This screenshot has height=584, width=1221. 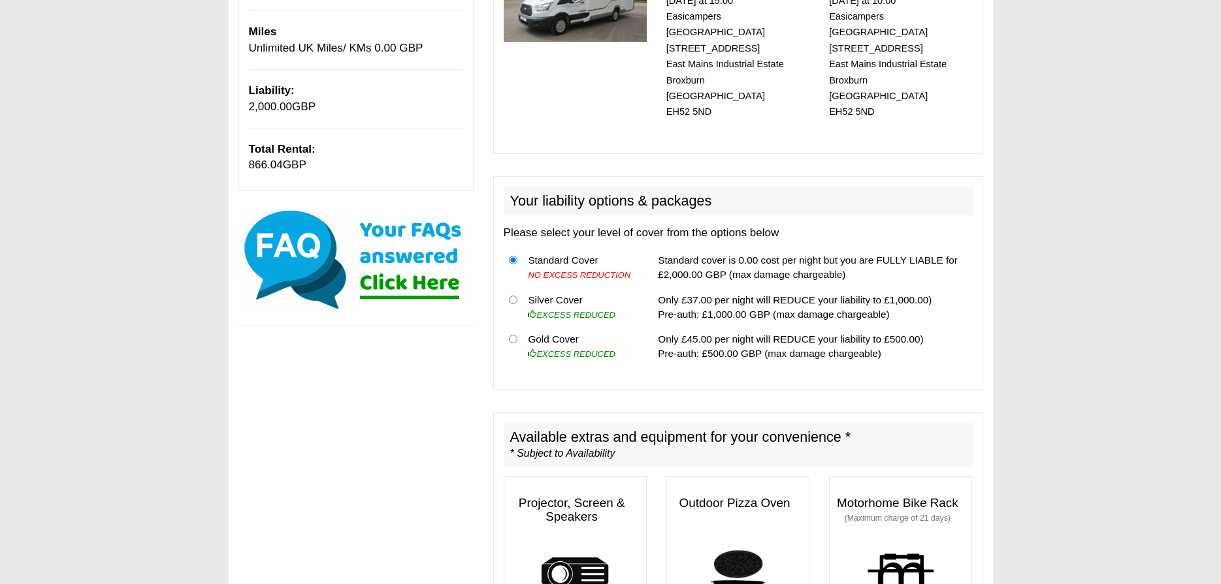 What do you see at coordinates (272, 90) in the screenshot?
I see `b: Liability:` at bounding box center [272, 90].